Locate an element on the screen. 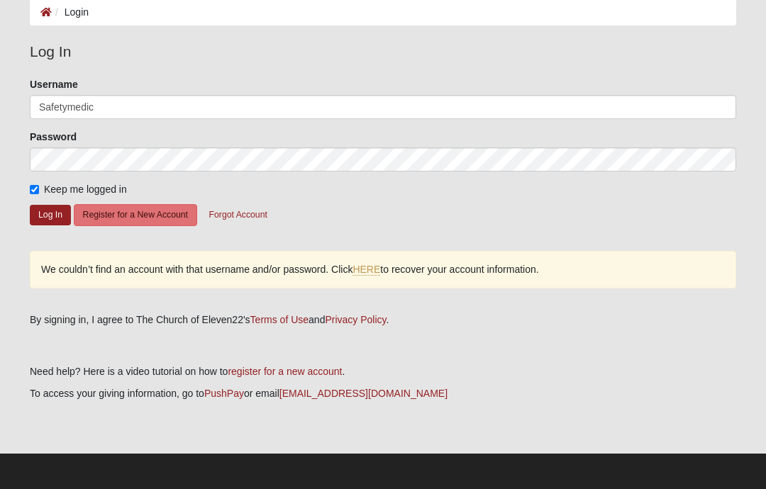 This screenshot has height=489, width=766. span: Keep me logged in is located at coordinates (85, 189).